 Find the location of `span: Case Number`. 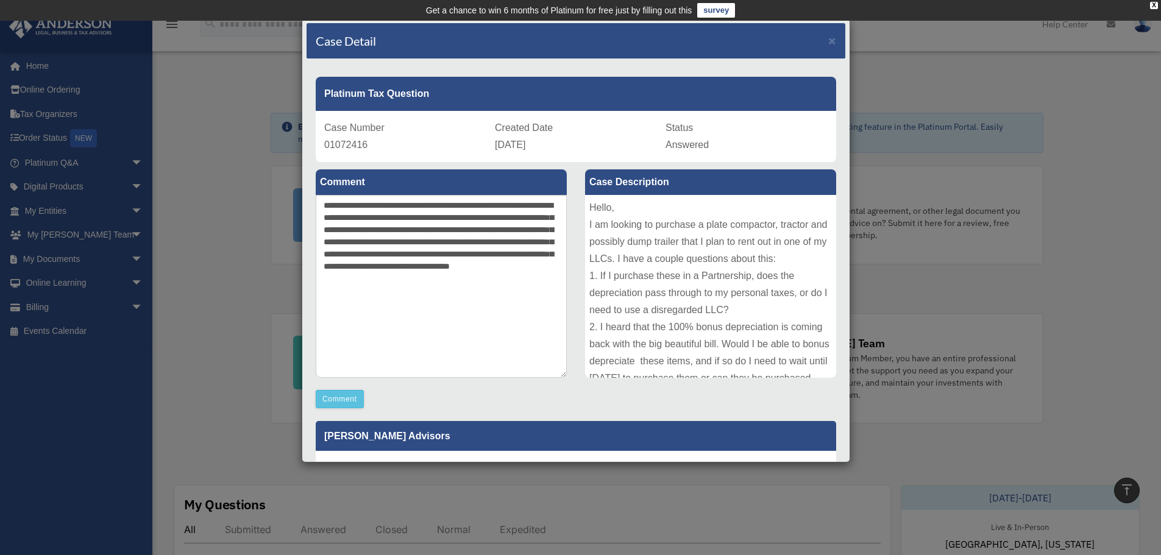

span: Case Number is located at coordinates (354, 127).